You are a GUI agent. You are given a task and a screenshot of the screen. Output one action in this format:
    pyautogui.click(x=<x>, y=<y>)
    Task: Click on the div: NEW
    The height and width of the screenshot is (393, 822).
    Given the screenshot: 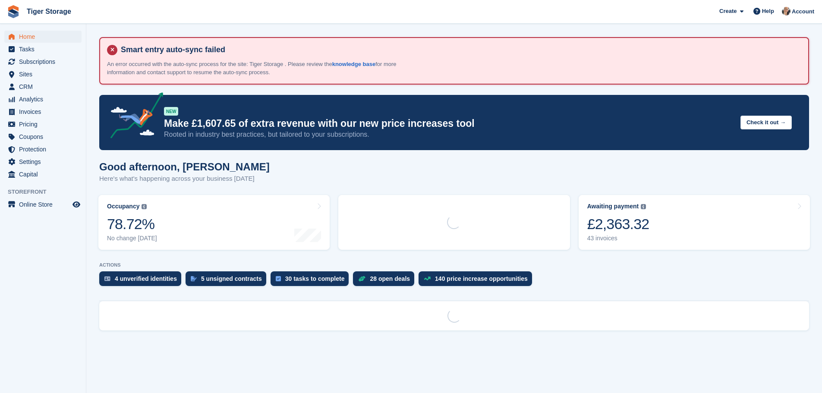 What is the action you would take?
    pyautogui.click(x=171, y=111)
    